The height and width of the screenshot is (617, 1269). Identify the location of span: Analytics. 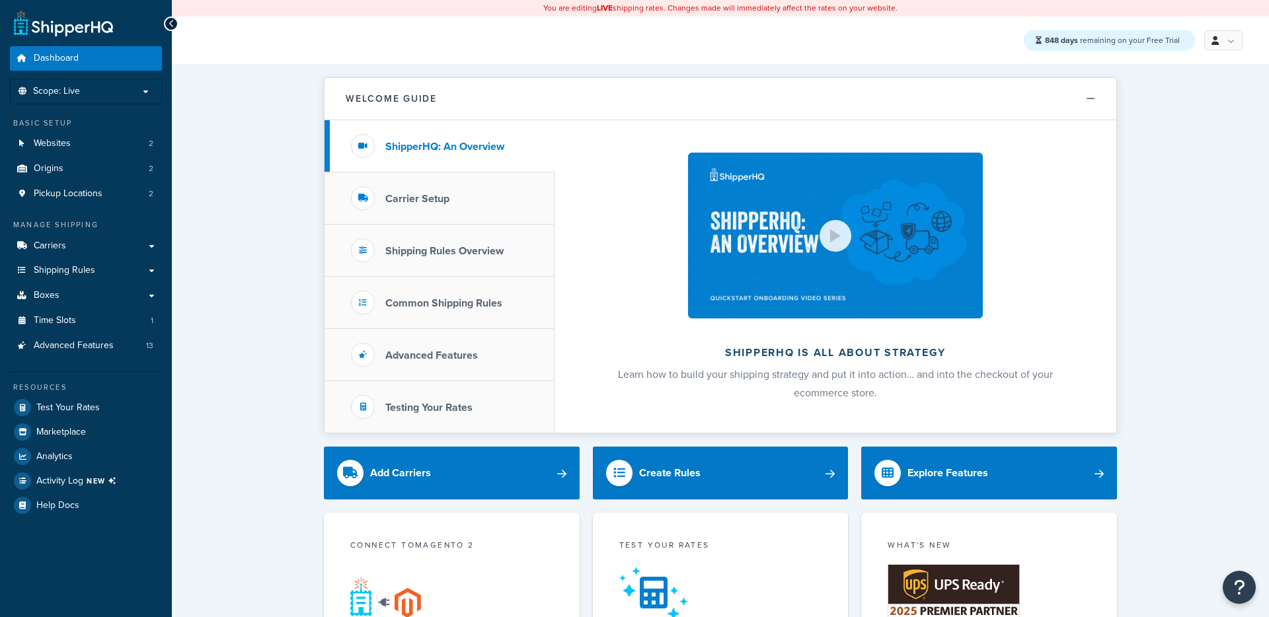
(54, 457).